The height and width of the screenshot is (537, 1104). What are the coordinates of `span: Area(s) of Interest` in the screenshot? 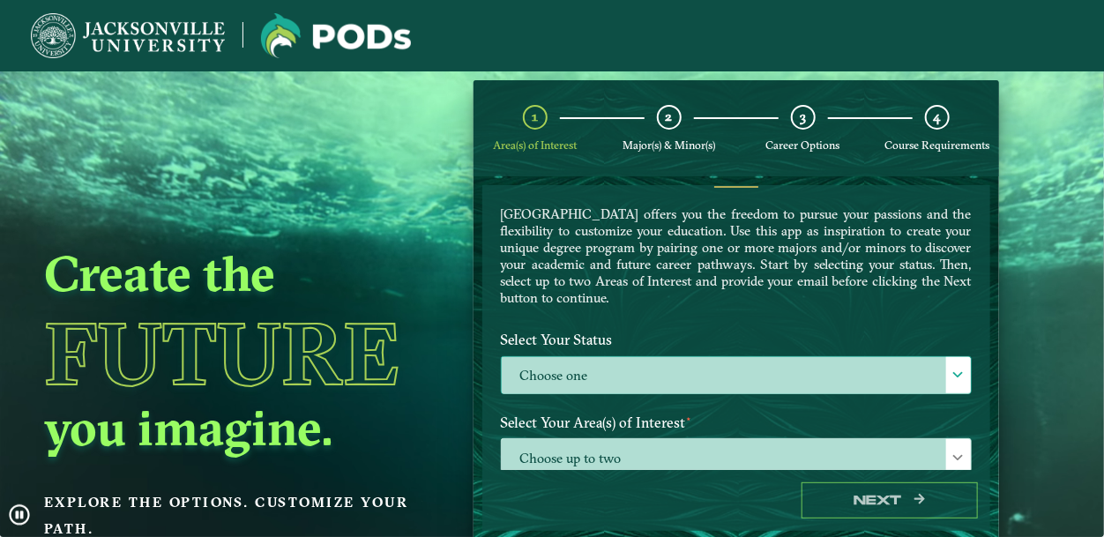 It's located at (534, 145).